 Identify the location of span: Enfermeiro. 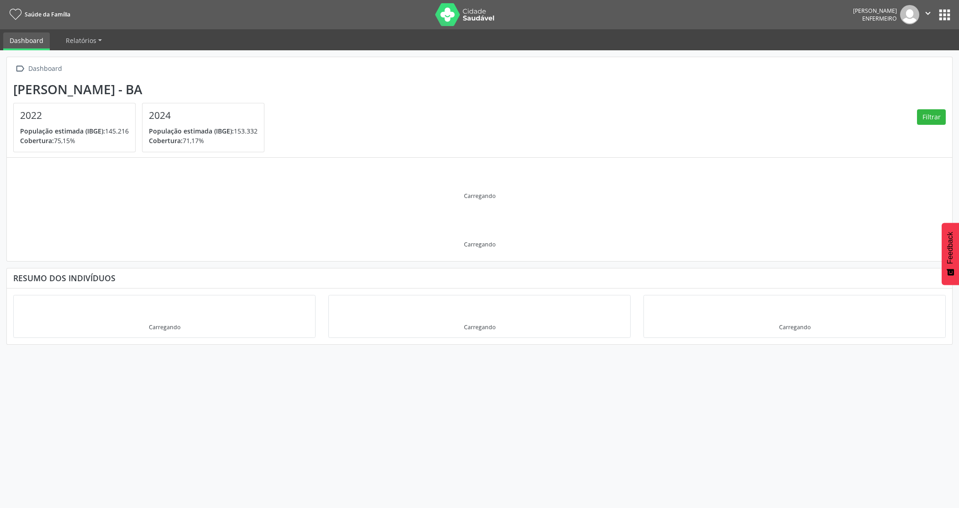
(880, 18).